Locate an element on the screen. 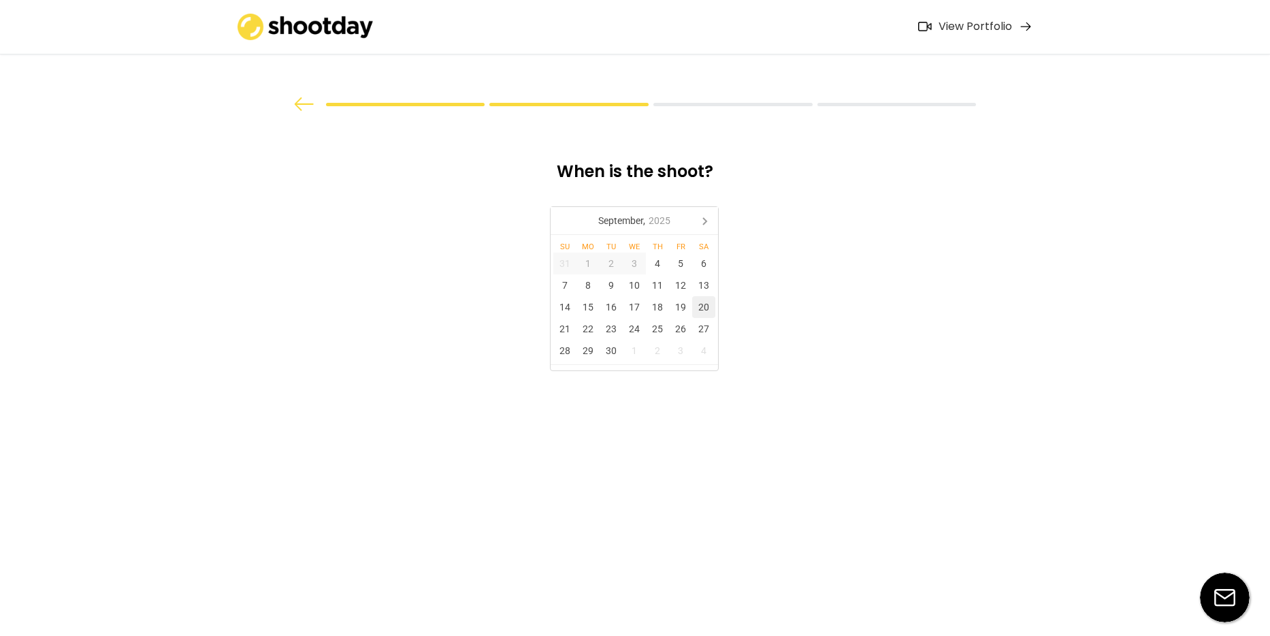 Image resolution: width=1270 pixels, height=636 pixels. div: 23 is located at coordinates (611, 329).